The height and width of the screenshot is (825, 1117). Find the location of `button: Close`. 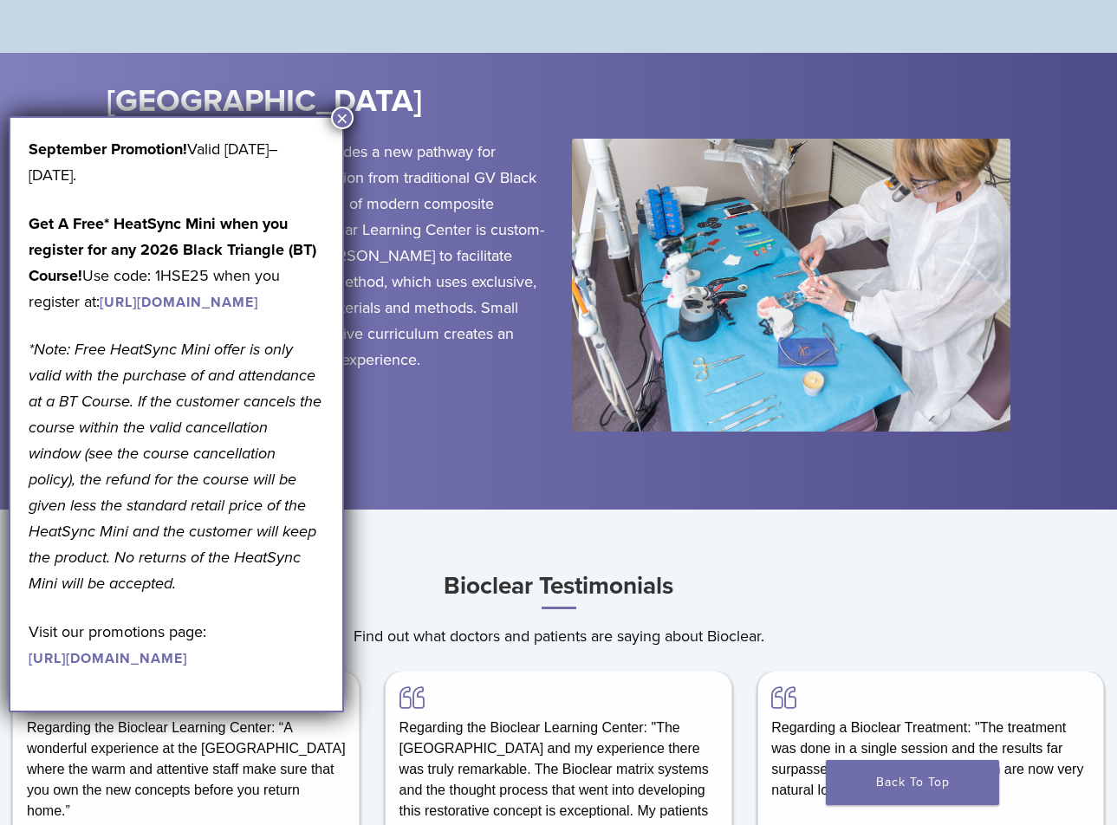

button: Close is located at coordinates (342, 118).